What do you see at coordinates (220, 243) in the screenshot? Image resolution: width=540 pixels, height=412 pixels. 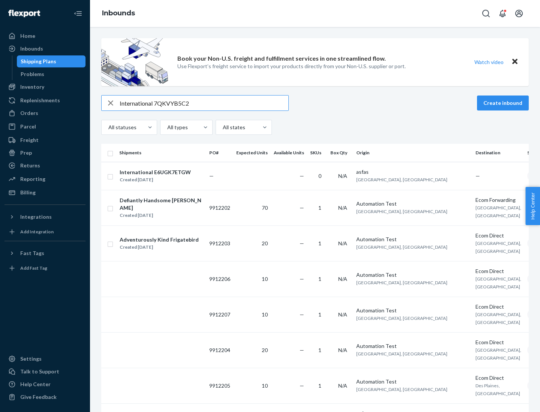 I see `td: 9912203` at bounding box center [220, 243].